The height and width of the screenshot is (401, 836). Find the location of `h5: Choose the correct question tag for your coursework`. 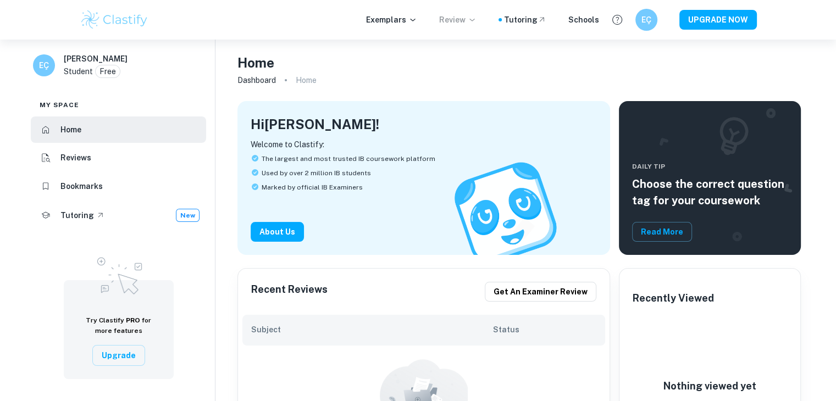

h5: Choose the correct question tag for your coursework is located at coordinates (710, 192).